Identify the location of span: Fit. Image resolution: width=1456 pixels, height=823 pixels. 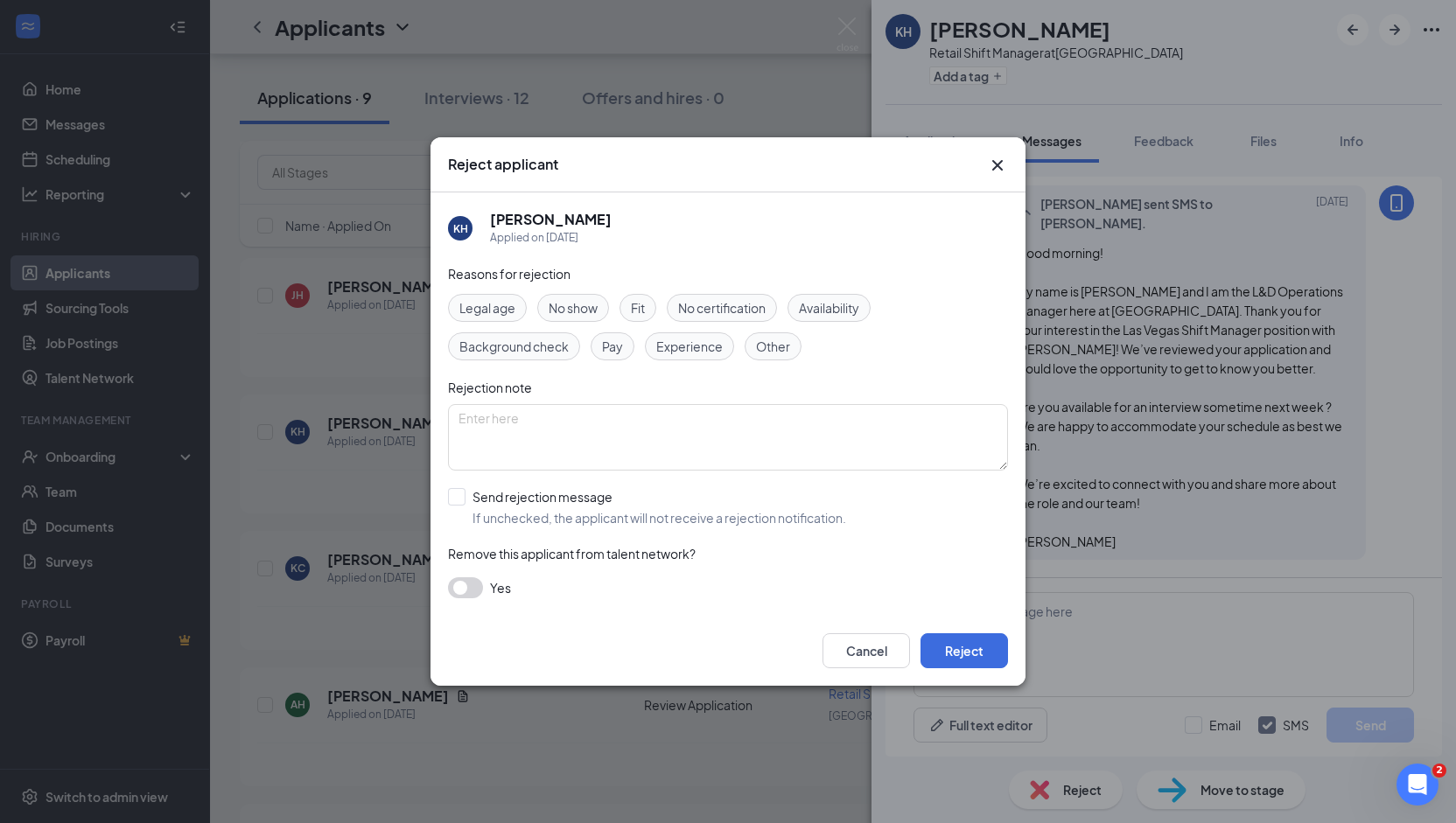
(638, 308).